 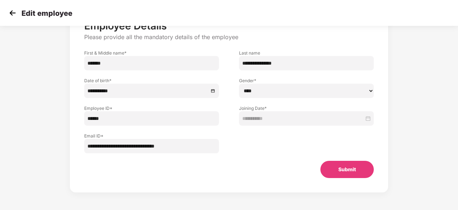 I want to click on label: Employee ID, so click(x=152, y=108).